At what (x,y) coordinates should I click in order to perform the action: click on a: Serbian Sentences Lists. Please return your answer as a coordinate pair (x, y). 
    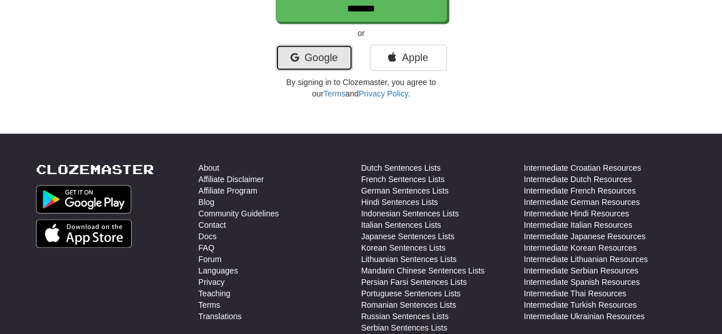
    Looking at the image, I should click on (404, 328).